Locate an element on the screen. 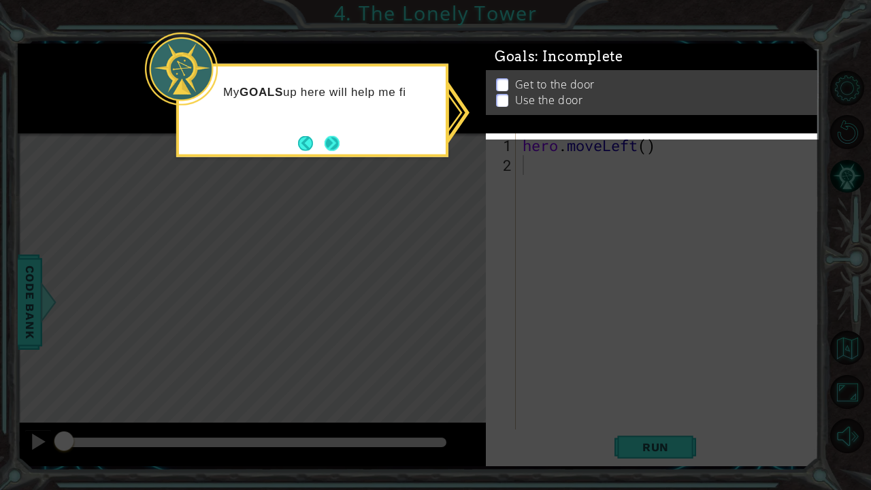 Image resolution: width=871 pixels, height=490 pixels. strong: GOALS is located at coordinates (261, 91).